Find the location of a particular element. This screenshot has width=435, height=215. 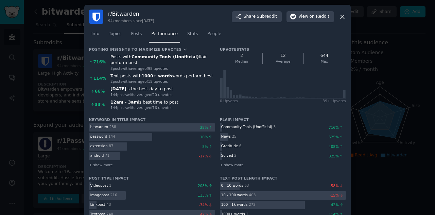

div: 39+ Upvotes is located at coordinates (334, 101).